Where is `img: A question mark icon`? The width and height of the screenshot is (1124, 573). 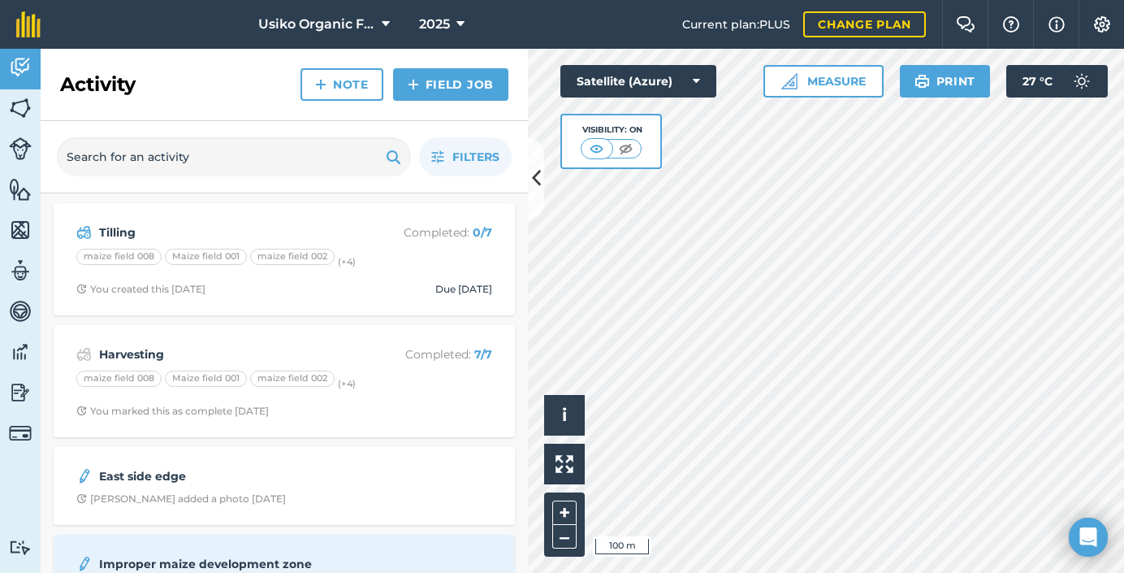
img: A question mark icon is located at coordinates (1011, 24).